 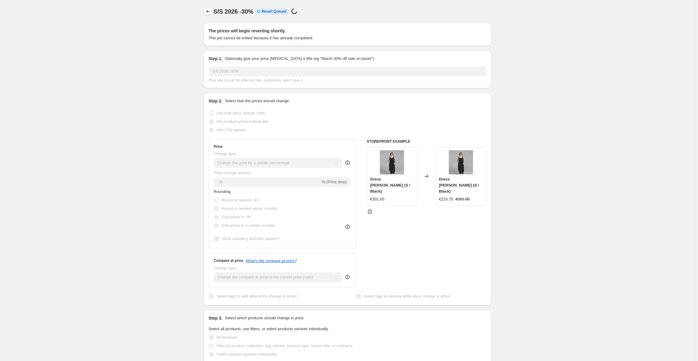 What do you see at coordinates (240, 200) in the screenshot?
I see `span: Round to nearest .01` at bounding box center [240, 200].